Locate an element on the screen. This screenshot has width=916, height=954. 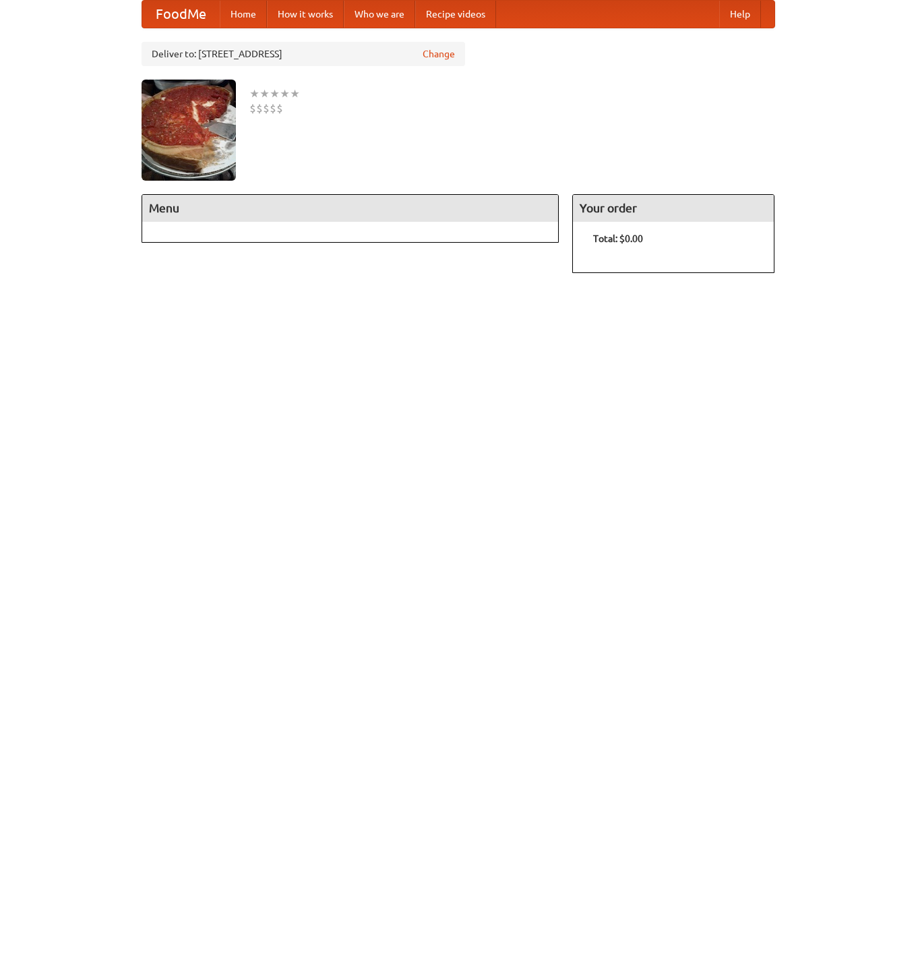
a: How it works is located at coordinates (305, 14).